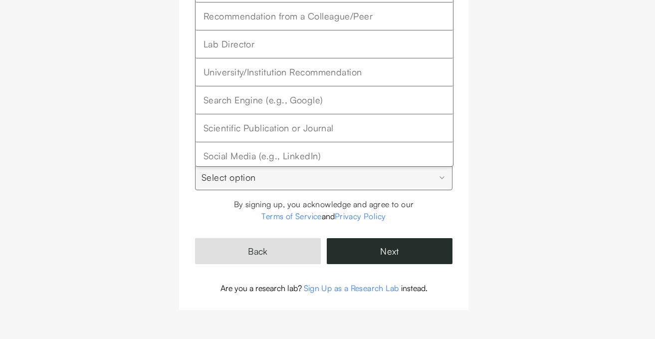 Image resolution: width=655 pixels, height=339 pixels. I want to click on span: Lab Director, so click(229, 44).